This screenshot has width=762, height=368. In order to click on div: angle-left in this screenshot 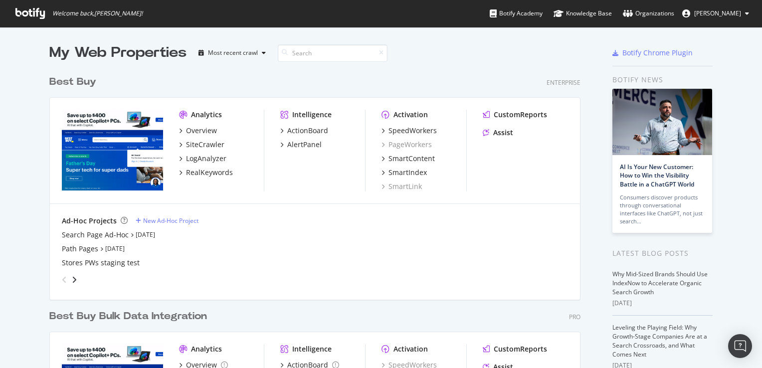, I will do `click(64, 280)`.